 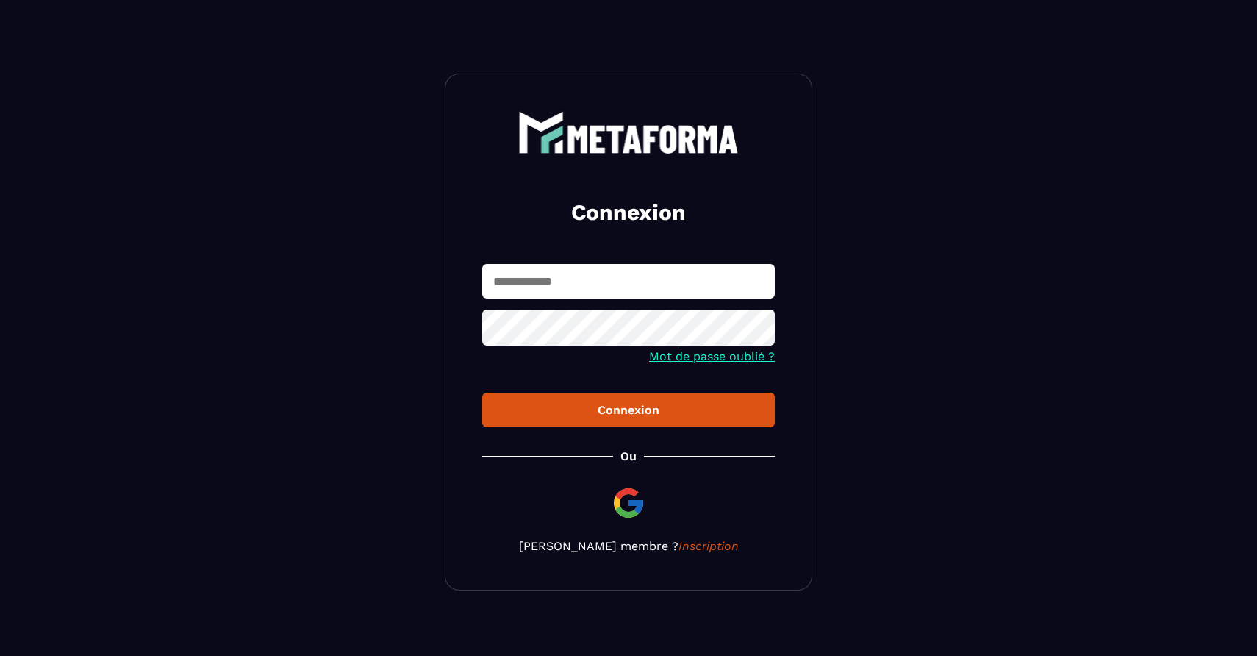 What do you see at coordinates (628, 212) in the screenshot?
I see `h2: Connexion` at bounding box center [628, 212].